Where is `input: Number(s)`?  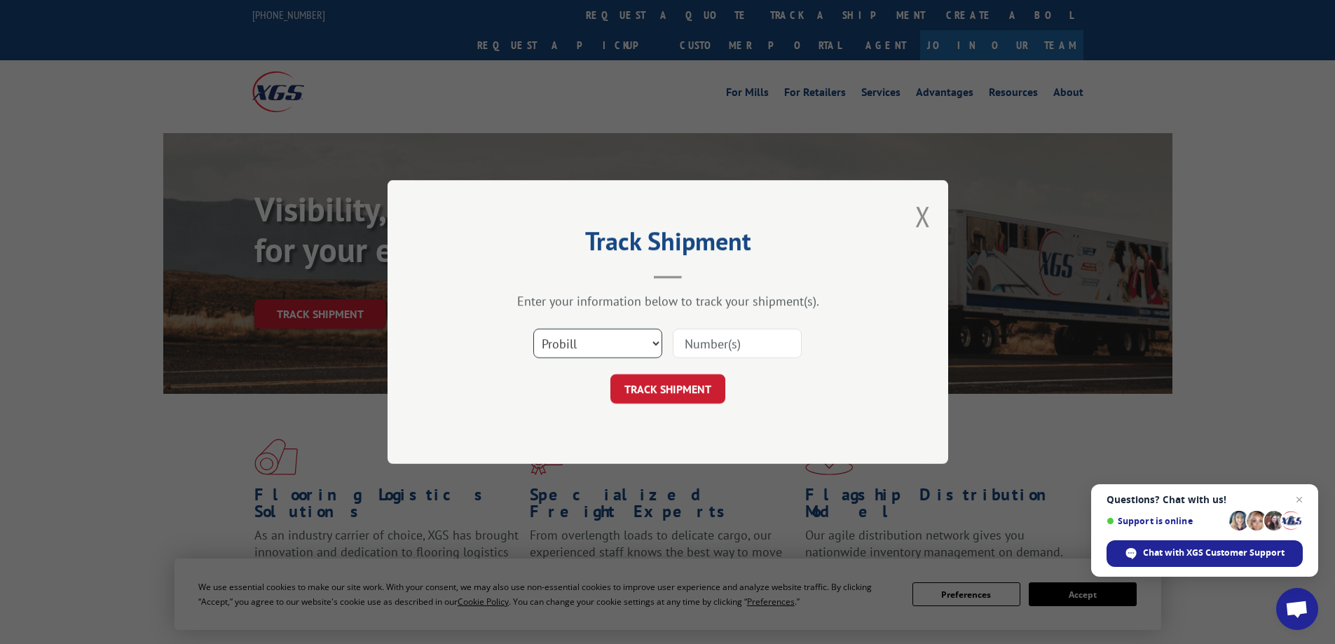 input: Number(s) is located at coordinates (737, 344).